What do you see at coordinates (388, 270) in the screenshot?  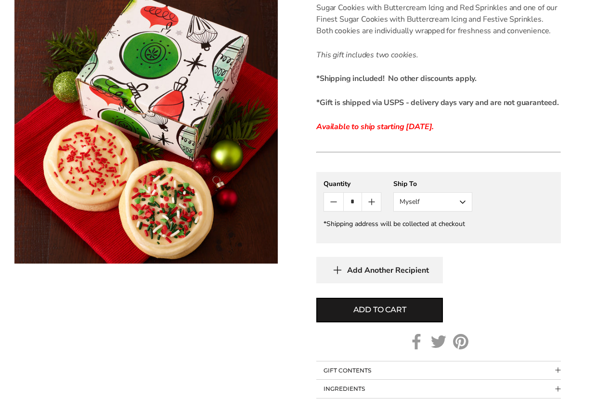 I see `span: Add Another Recipient` at bounding box center [388, 270].